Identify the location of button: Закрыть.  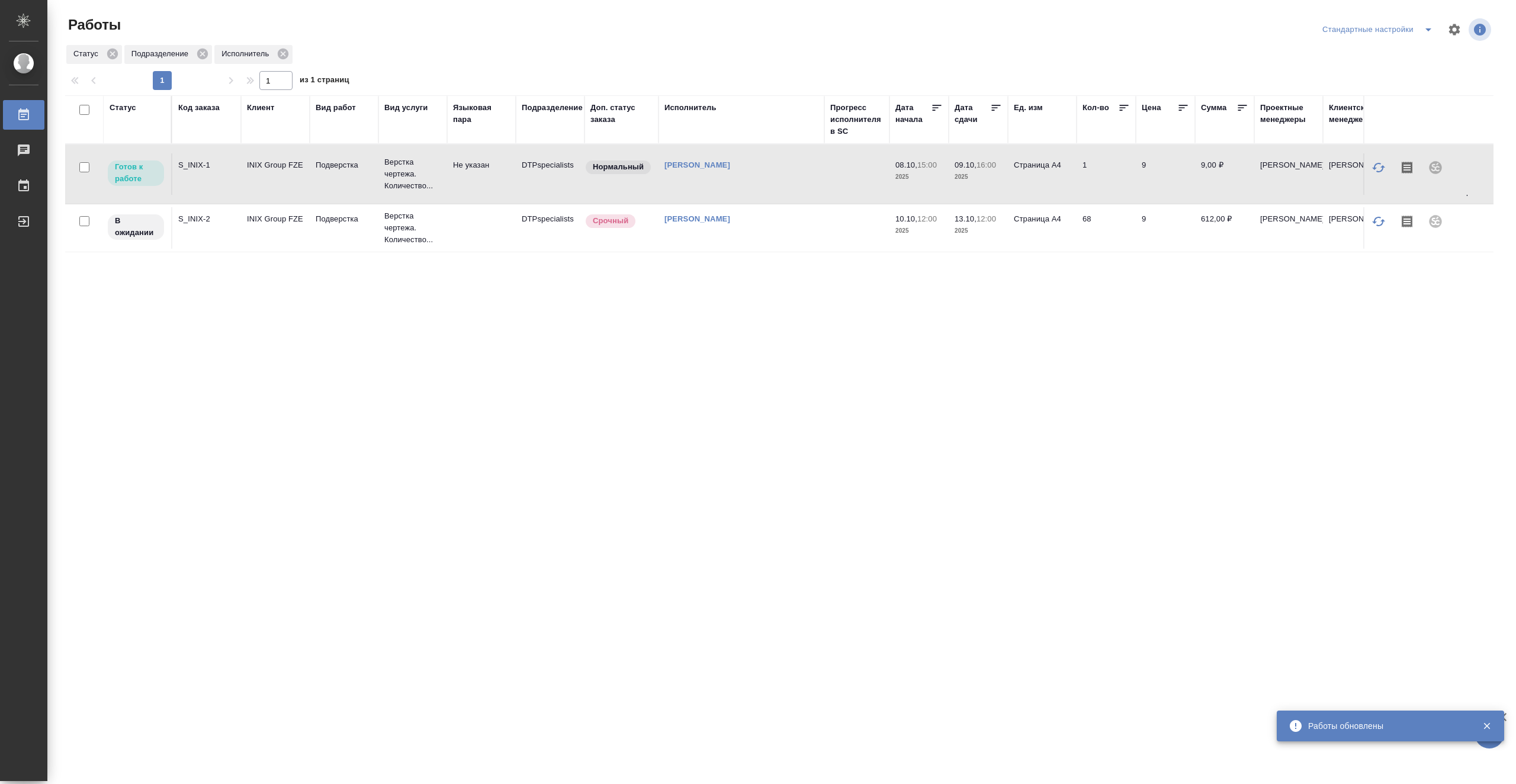
(1486, 726).